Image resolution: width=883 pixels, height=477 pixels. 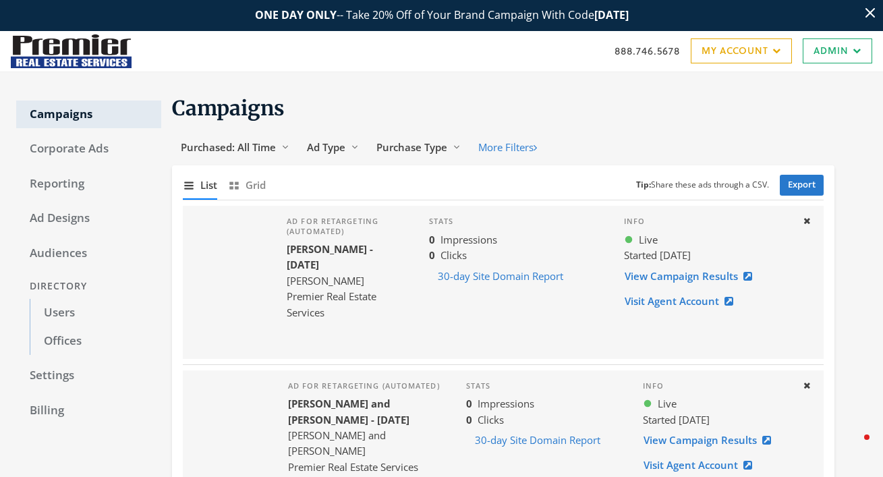 I want to click on a: Offices, so click(x=95, y=341).